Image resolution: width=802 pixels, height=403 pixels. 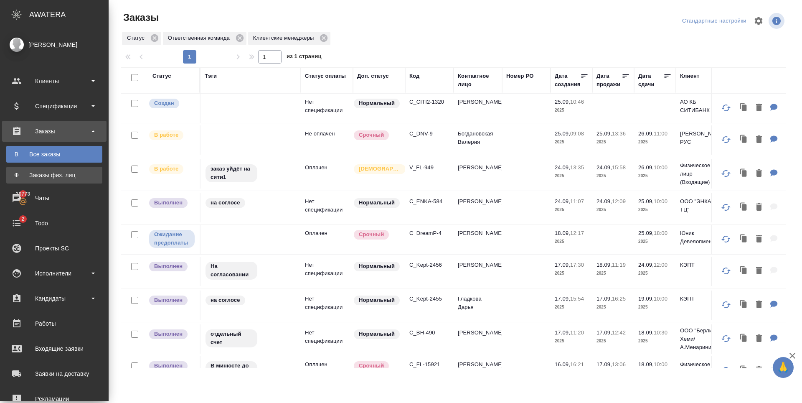 I want to click on p: Юник Девелопмент, so click(x=700, y=237).